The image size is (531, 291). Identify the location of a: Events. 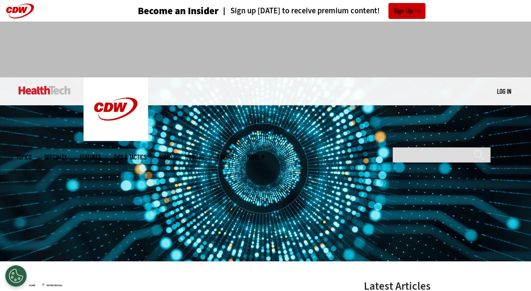
(226, 157).